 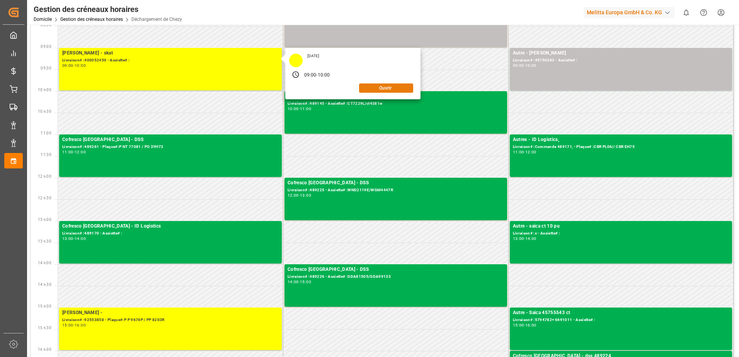 I want to click on button: Melitta Europa GmbH & Co. KG, so click(x=630, y=12).